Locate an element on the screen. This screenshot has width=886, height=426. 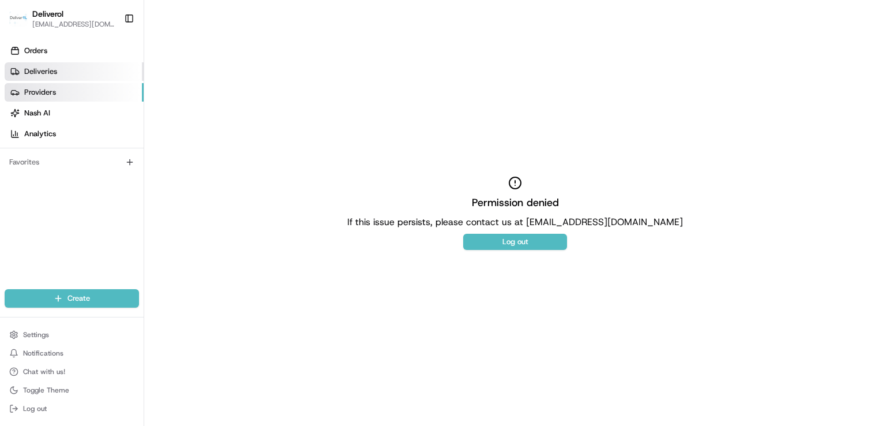
div: Start new chat is located at coordinates (114, 116).